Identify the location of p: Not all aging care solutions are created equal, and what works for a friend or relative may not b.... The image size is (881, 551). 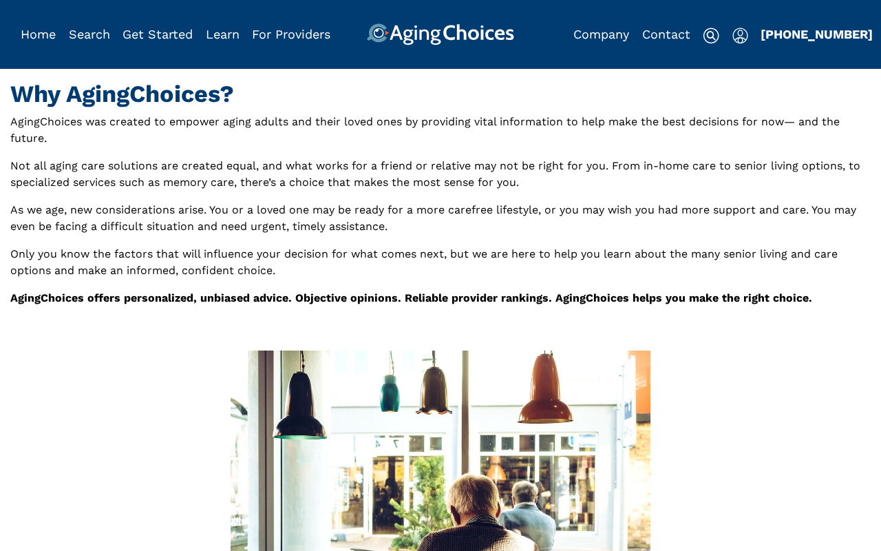
(441, 174).